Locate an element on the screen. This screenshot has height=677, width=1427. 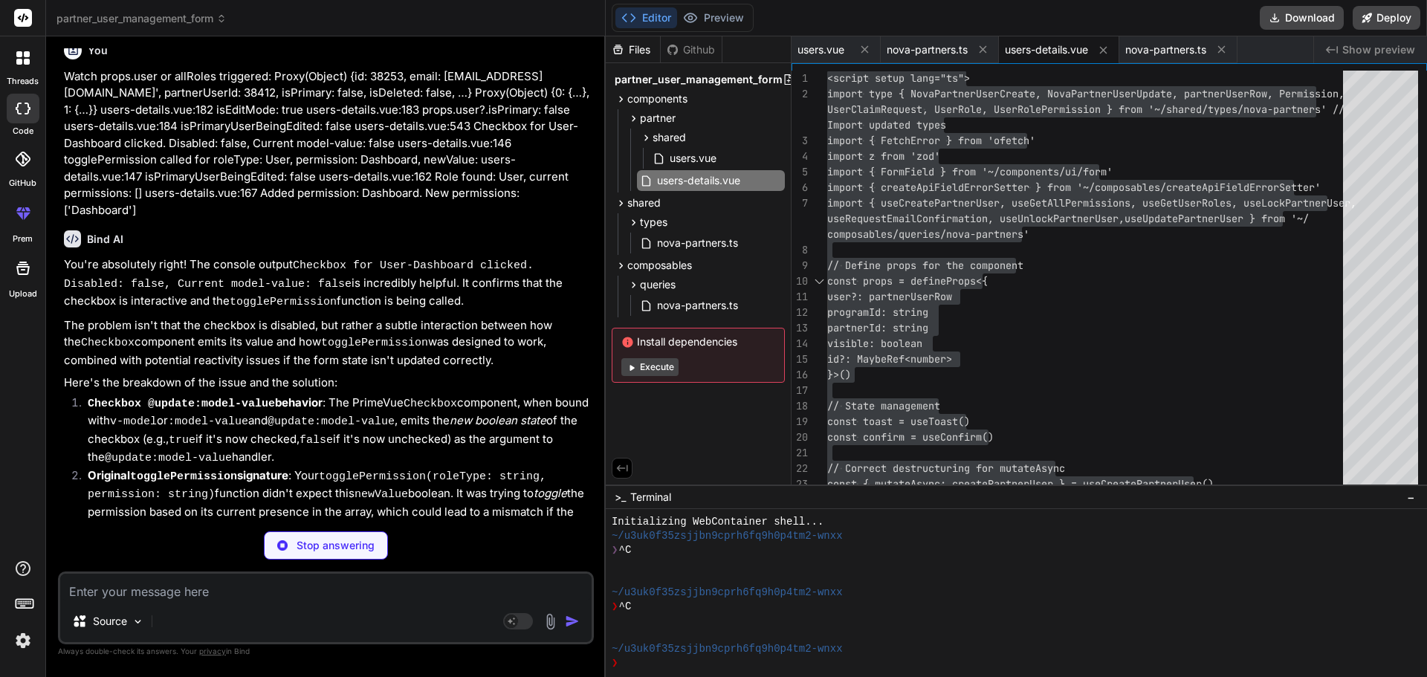
div: 6 is located at coordinates (800, 187).